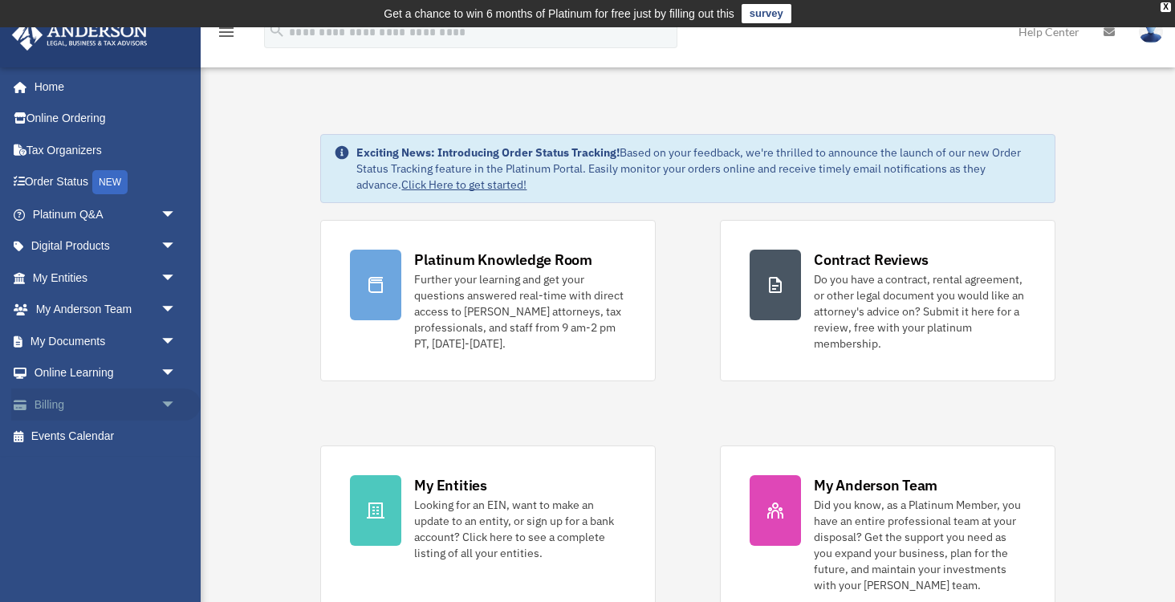 This screenshot has height=602, width=1175. Describe the element at coordinates (503, 259) in the screenshot. I see `div: Platinum Knowledge Room` at that location.